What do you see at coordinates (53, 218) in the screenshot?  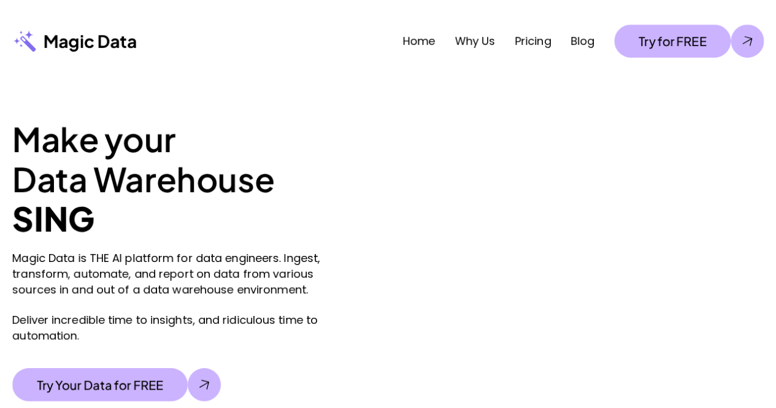 I see `strong: SING` at bounding box center [53, 218].